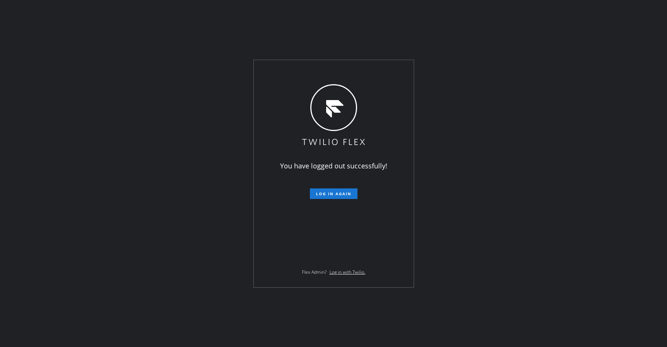 The image size is (667, 347). What do you see at coordinates (314, 272) in the screenshot?
I see `span: Flex Admin?` at bounding box center [314, 272].